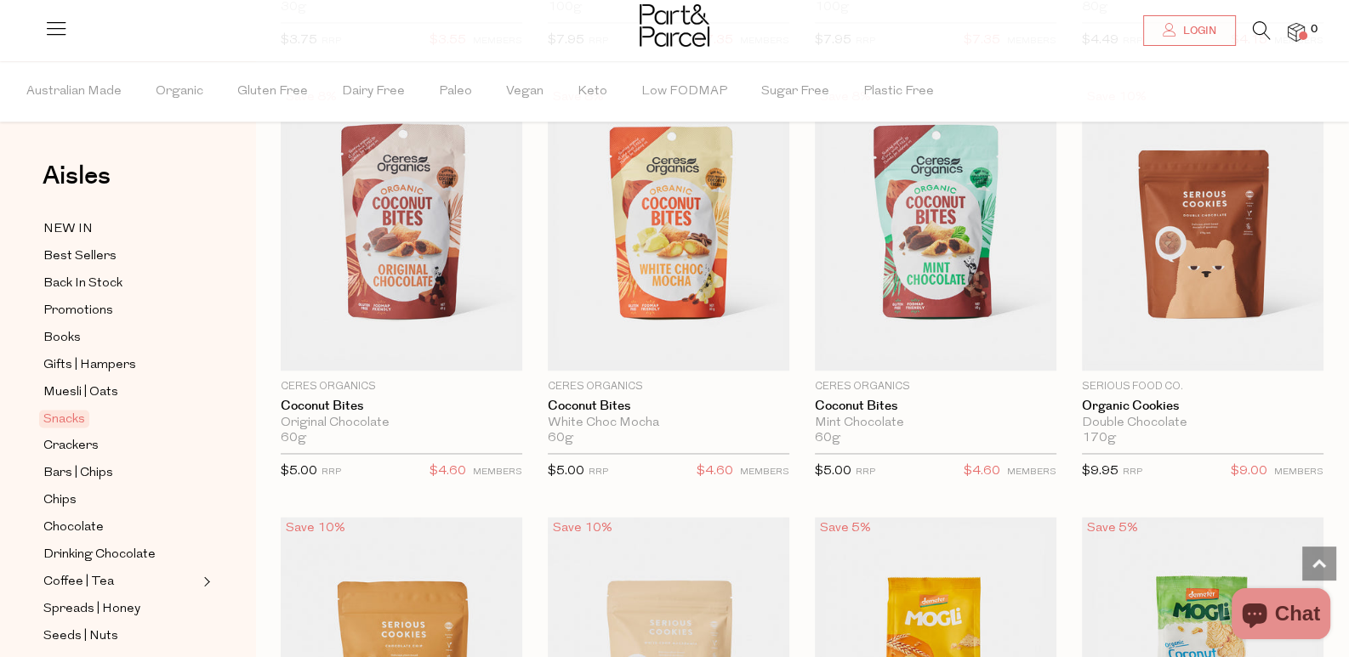 The width and height of the screenshot is (1349, 657). Describe the element at coordinates (92, 610) in the screenshot. I see `span: Spreads | Honey` at that location.